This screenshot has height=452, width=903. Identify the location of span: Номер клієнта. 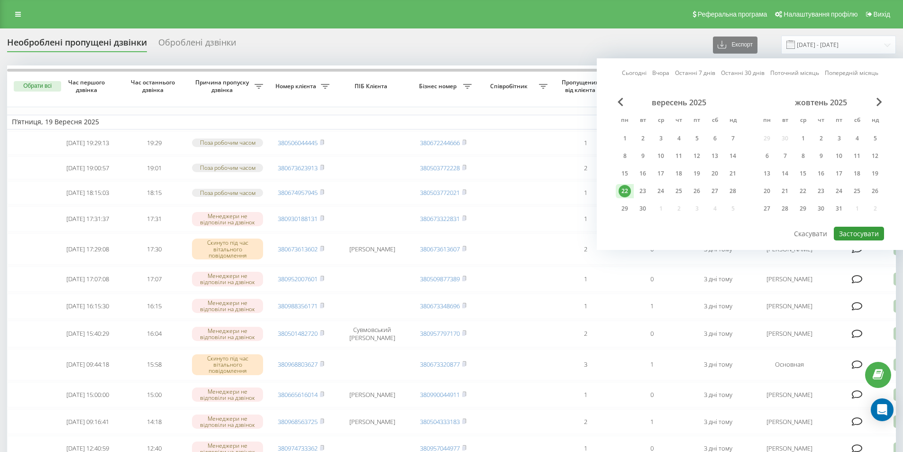
(297, 86).